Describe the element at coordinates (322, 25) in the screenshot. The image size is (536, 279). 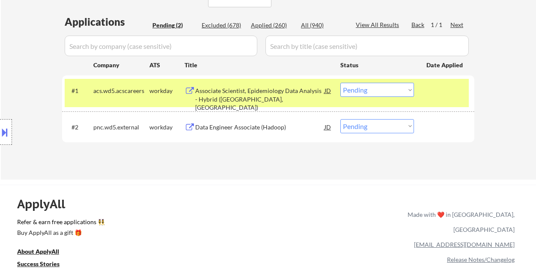
I see `div: All (940)` at that location.